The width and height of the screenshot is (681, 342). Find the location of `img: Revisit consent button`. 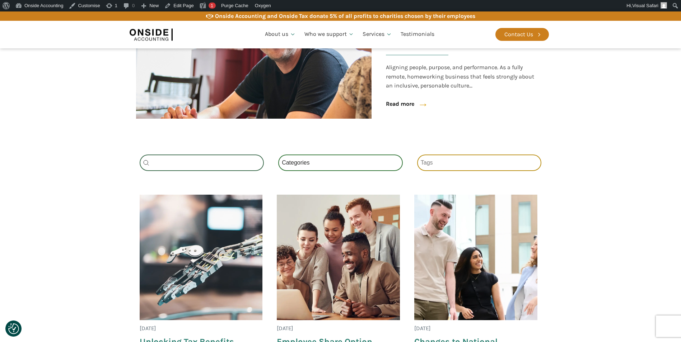

img: Revisit consent button is located at coordinates (14, 329).